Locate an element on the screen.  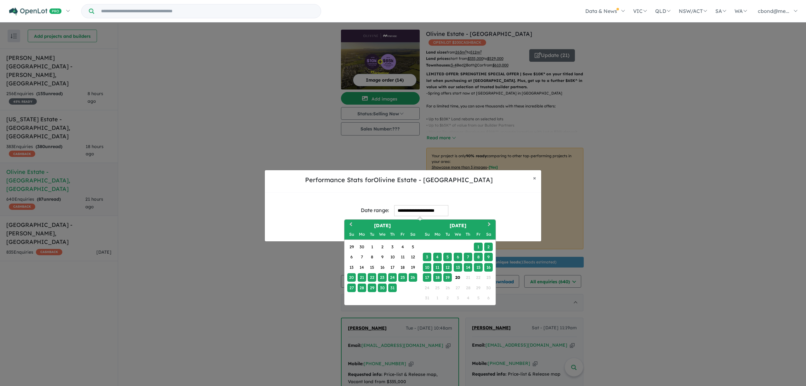
div: Choose Saturday, July 26th, 2025 is located at coordinates (413, 277).